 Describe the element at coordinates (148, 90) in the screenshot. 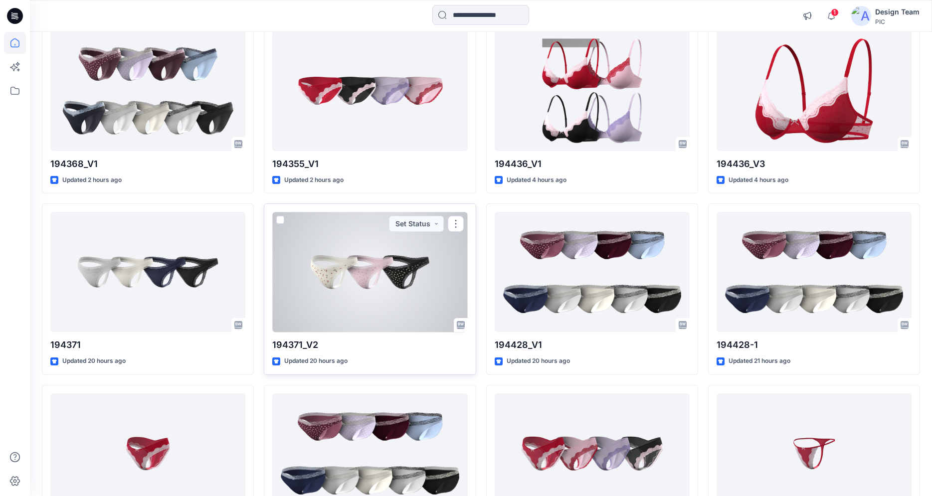

I see `a: 194368_V1` at that location.